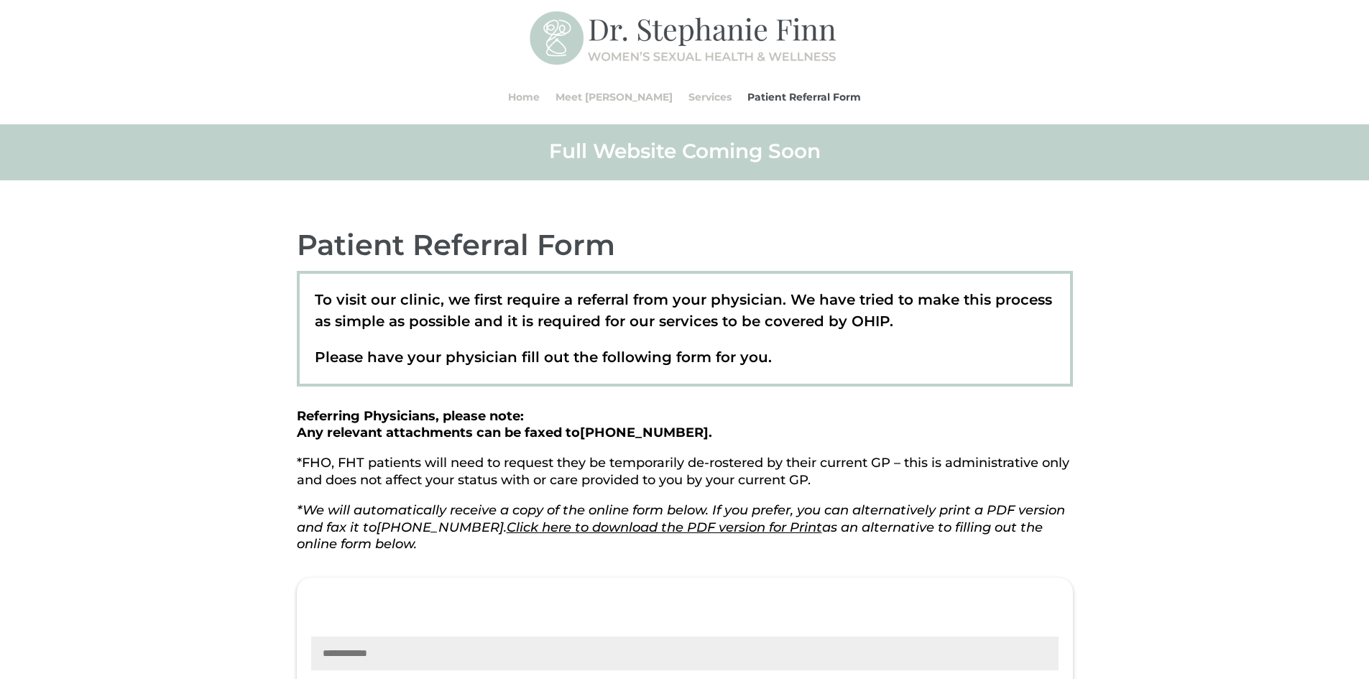  Describe the element at coordinates (684, 318) in the screenshot. I see `p: To visit our clinic, we first require a referral from your physician. We have tried to make this ...` at that location.